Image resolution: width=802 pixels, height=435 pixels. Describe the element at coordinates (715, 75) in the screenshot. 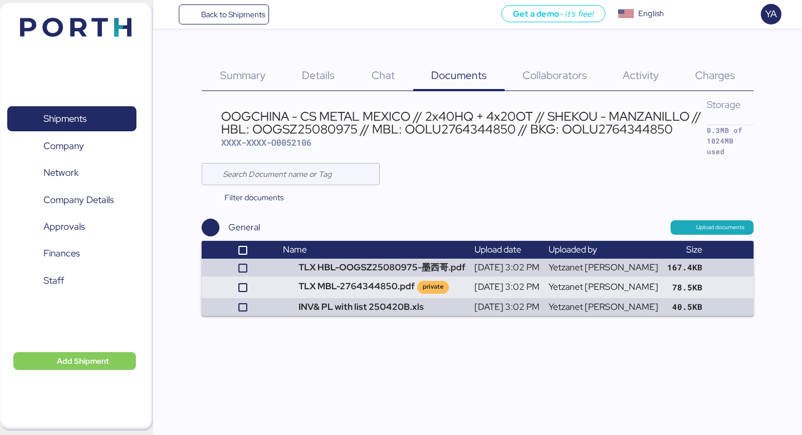

I see `span: Charges` at that location.